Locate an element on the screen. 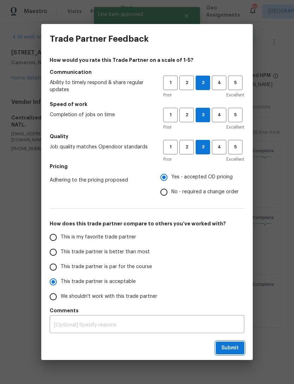 The height and width of the screenshot is (384, 294). span: This trade partner is acceptable is located at coordinates (98, 281).